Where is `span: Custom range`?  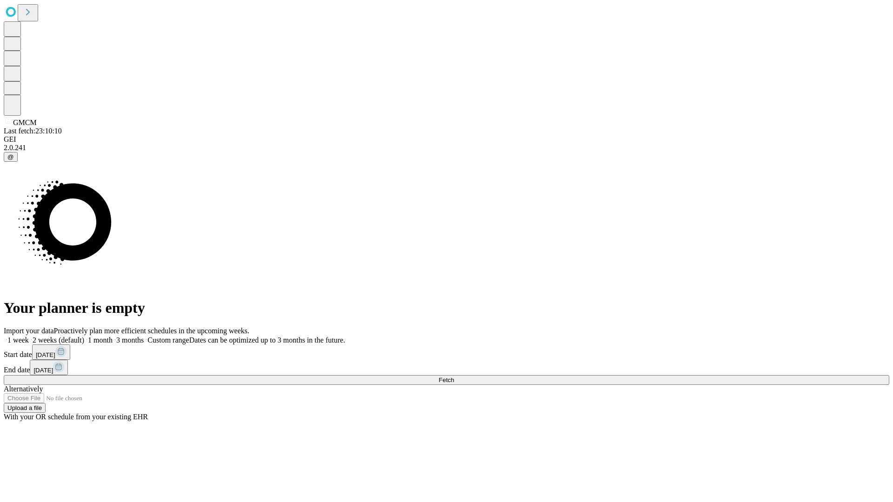 span: Custom range is located at coordinates (168, 340).